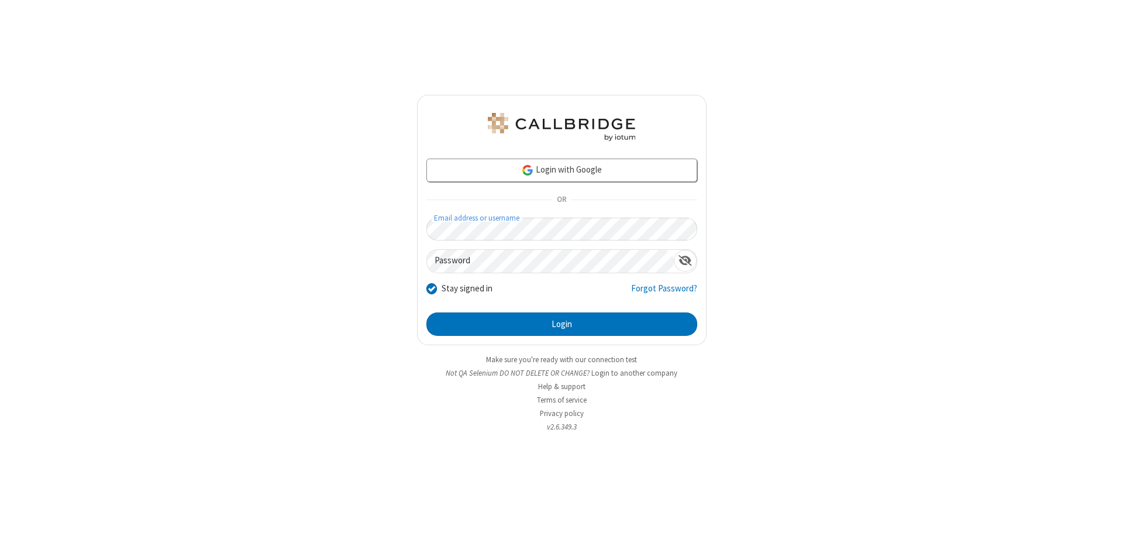 The width and height of the screenshot is (1123, 536). I want to click on input: Password, so click(550, 261).